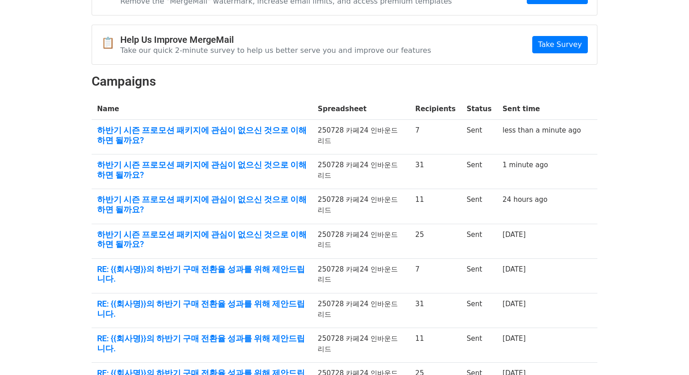  Describe the element at coordinates (525, 165) in the screenshot. I see `a: 1 minute ago` at that location.